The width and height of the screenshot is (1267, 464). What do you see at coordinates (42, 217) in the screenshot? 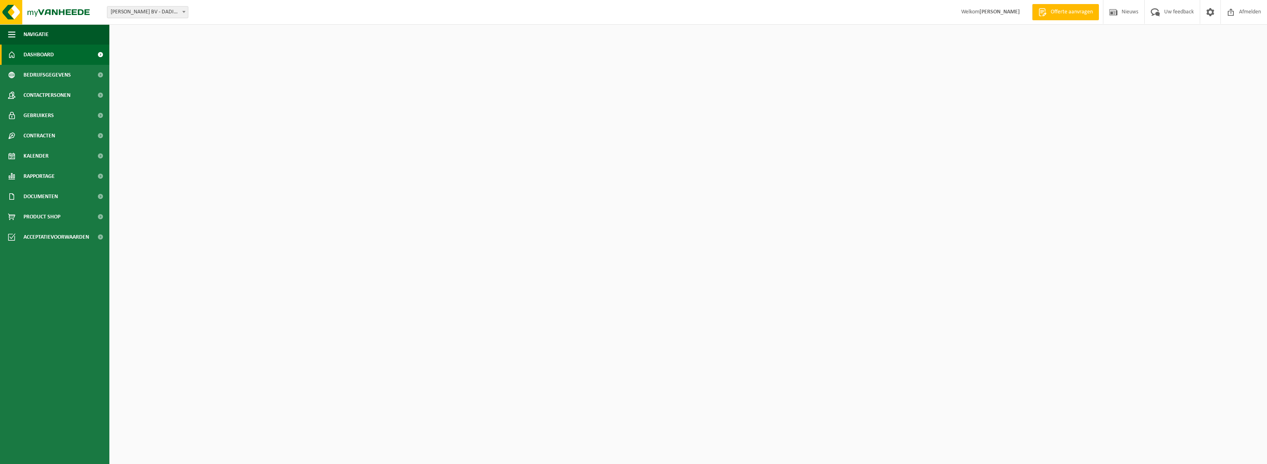
I see `span: Product Shop` at bounding box center [42, 217].